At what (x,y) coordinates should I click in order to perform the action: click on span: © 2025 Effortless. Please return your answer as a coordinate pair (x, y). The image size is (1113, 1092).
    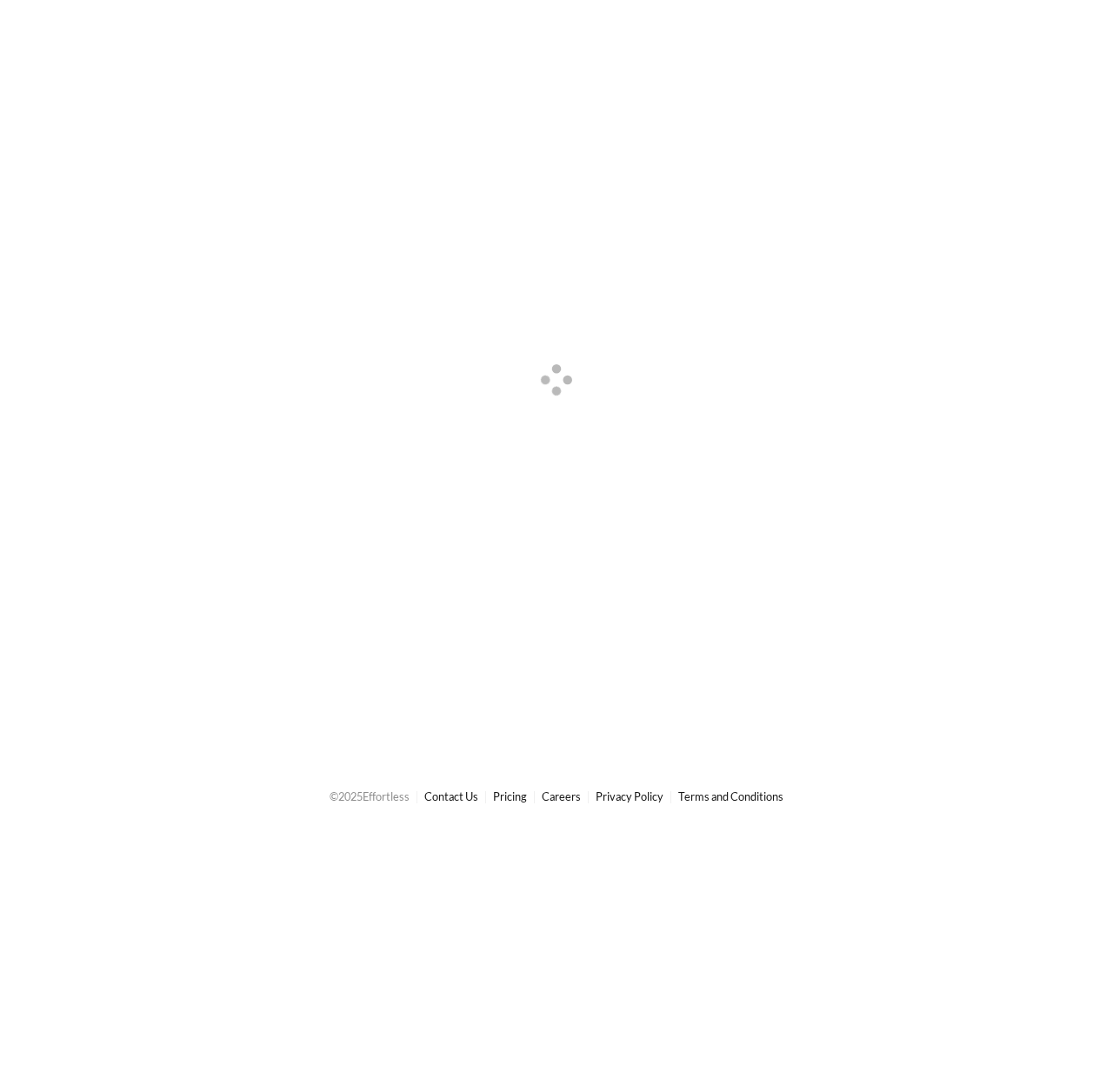
    Looking at the image, I should click on (370, 796).